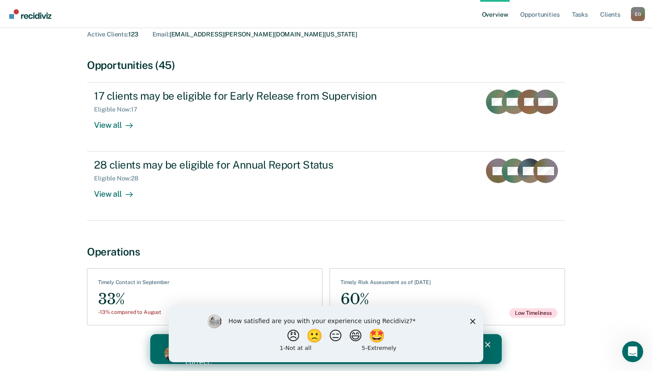  Describe the element at coordinates (134, 299) in the screenshot. I see `div: 33%` at that location.